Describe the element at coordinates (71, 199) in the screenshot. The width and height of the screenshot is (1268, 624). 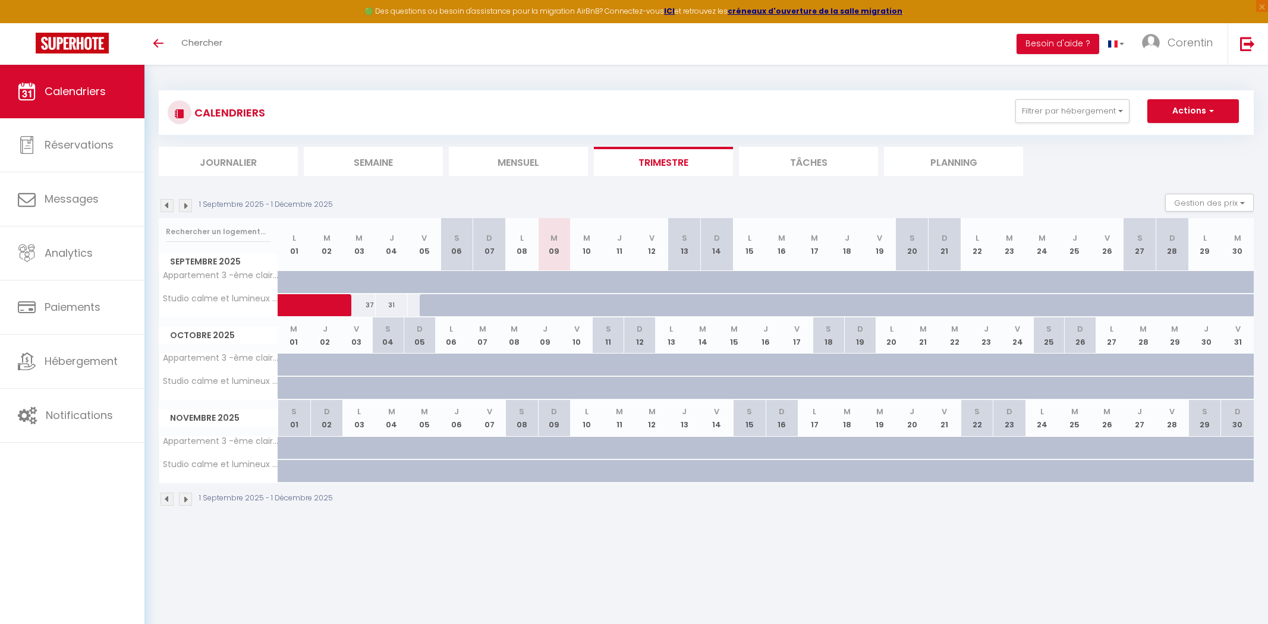
I see `span: Messages` at that location.